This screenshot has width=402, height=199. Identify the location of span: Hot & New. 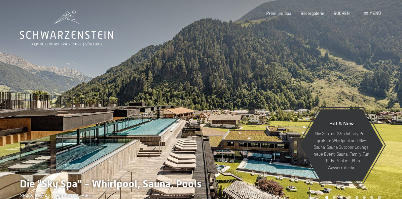
(342, 123).